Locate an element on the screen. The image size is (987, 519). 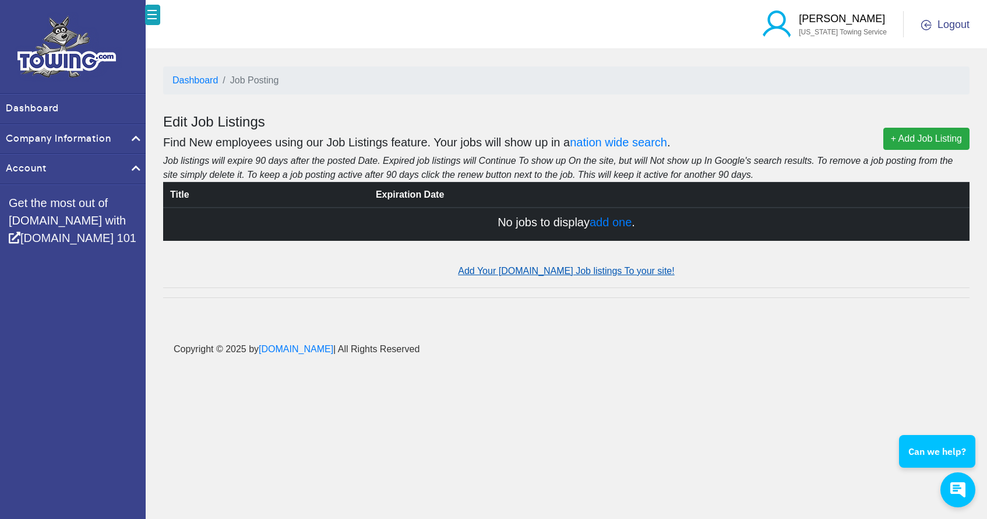
img: logo.png is located at coordinates (67, 47).